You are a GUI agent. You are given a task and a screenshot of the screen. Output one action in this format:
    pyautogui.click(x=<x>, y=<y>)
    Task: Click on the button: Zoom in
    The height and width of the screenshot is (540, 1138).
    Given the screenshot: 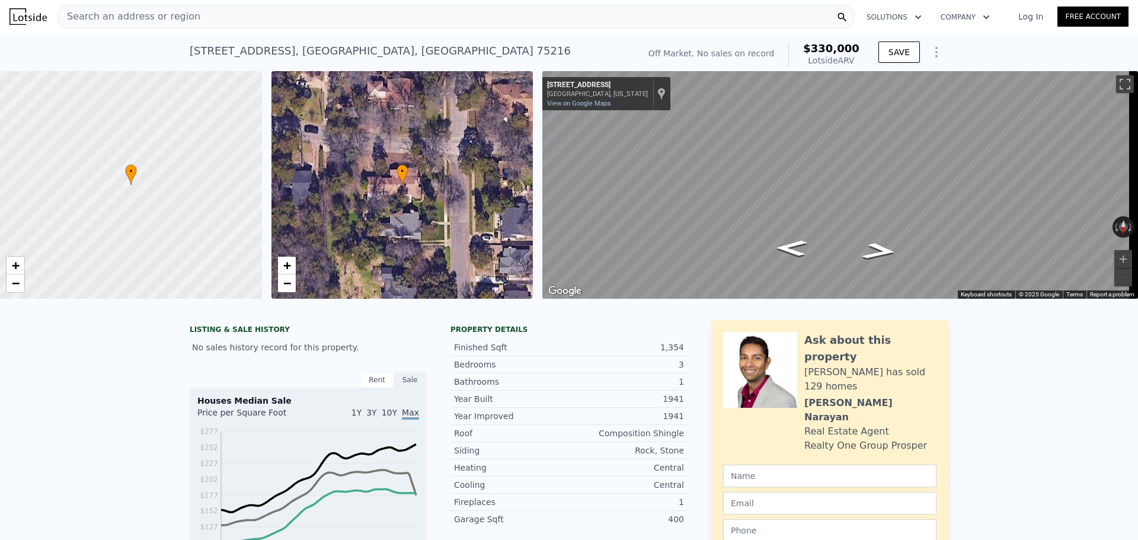 What is the action you would take?
    pyautogui.click(x=1123, y=259)
    